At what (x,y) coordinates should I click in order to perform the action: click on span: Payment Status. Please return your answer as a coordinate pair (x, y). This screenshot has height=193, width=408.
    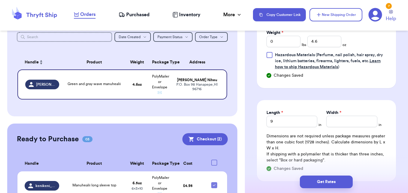
    Looking at the image, I should click on (170, 37).